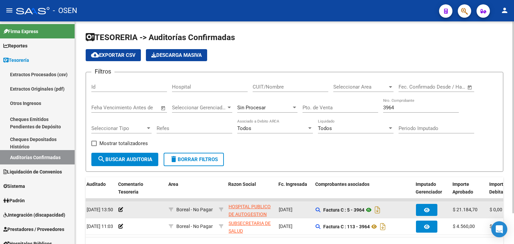  Describe the element at coordinates (251, 188) in the screenshot. I see `datatable-header-cell: Razon Social` at that location.